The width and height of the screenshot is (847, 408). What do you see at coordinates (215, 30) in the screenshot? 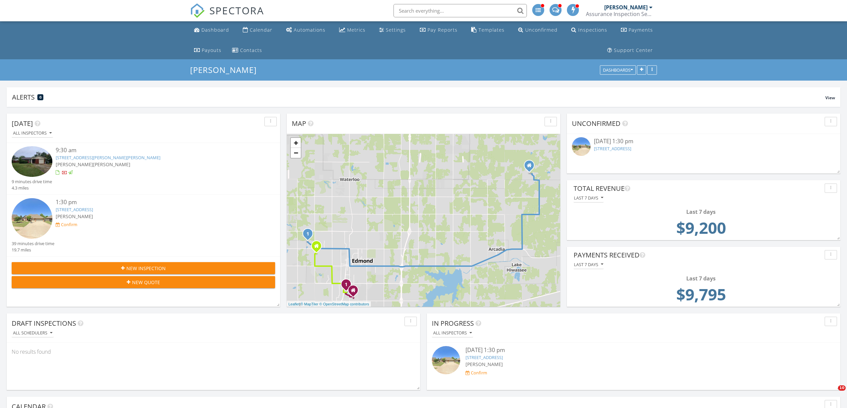
I see `div: Dashboard` at bounding box center [215, 30].